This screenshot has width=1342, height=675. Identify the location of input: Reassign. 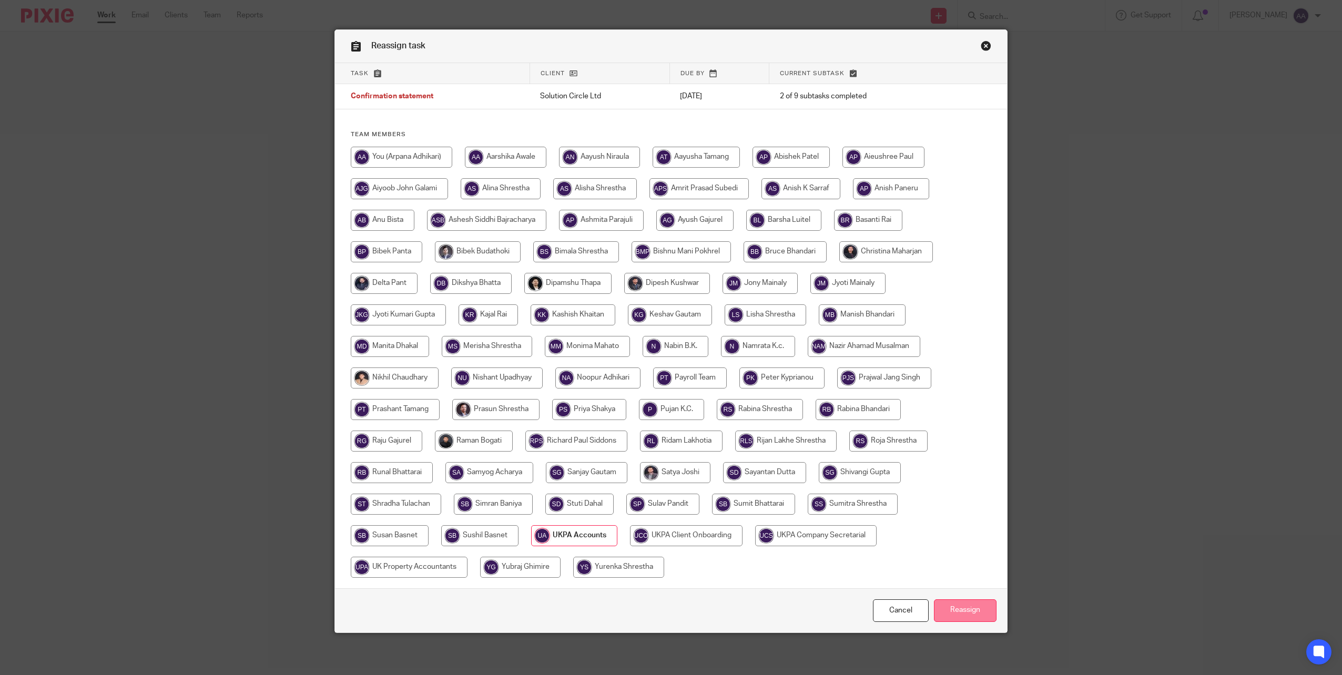
(965, 611).